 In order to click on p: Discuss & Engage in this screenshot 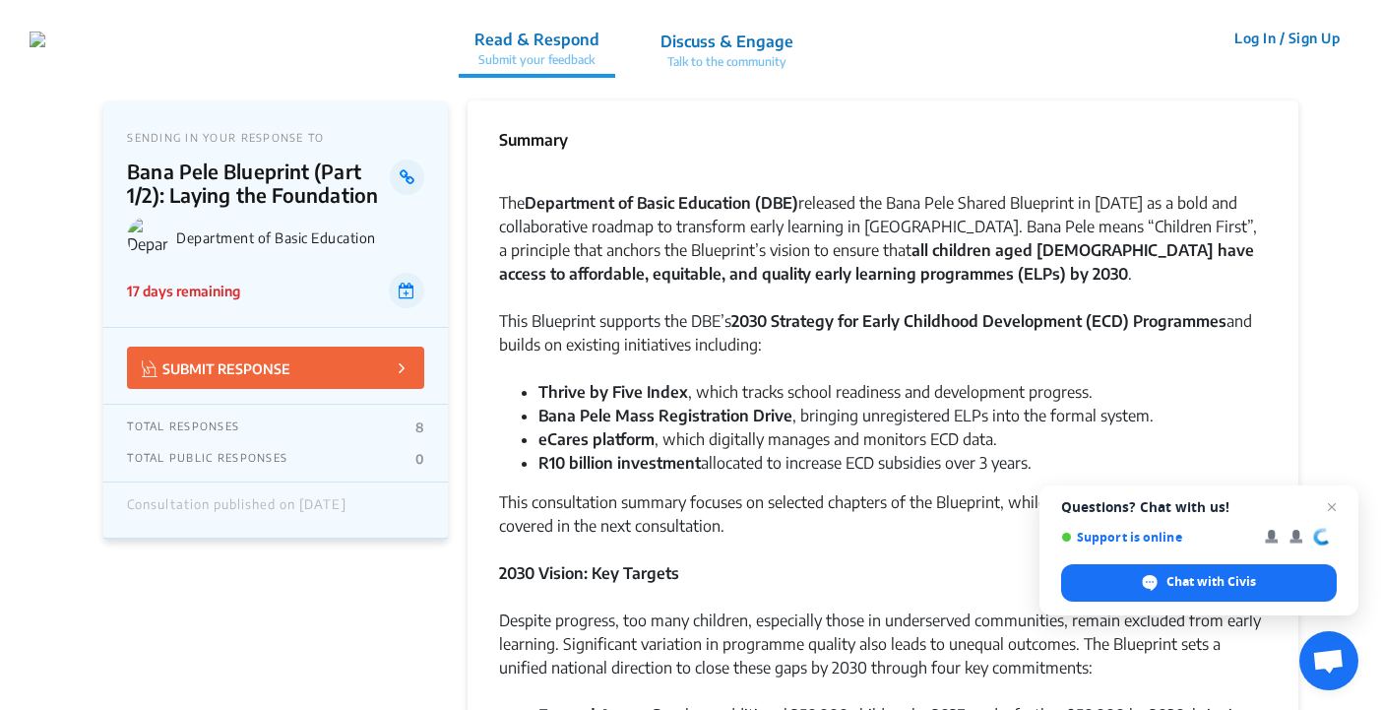, I will do `click(727, 41)`.